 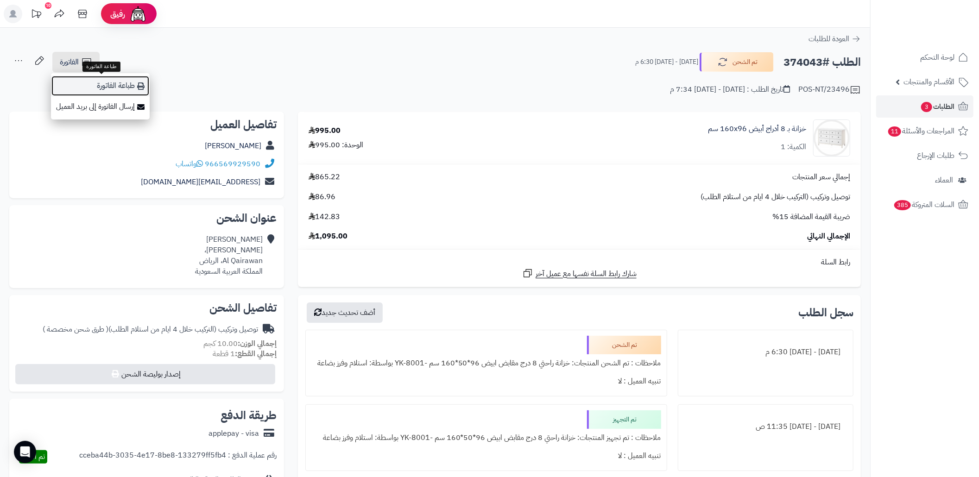 I want to click on img: ai-face.png, so click(x=138, y=14).